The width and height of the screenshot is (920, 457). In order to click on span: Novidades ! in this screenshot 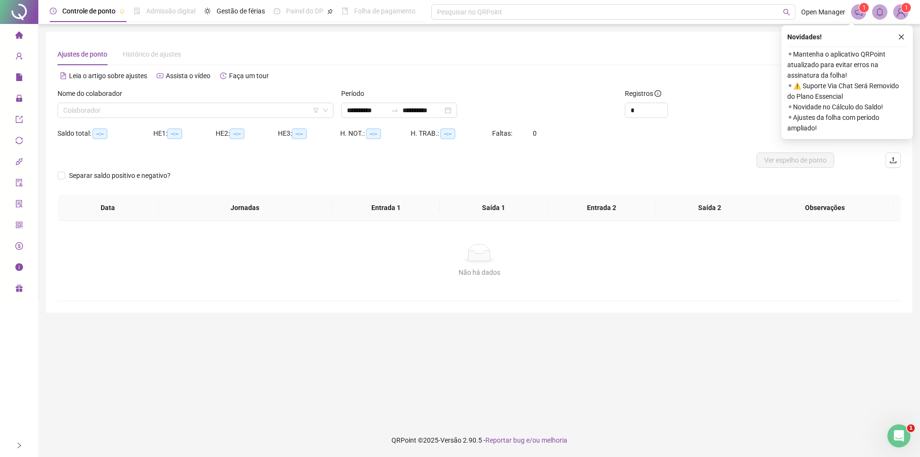, I will do `click(804, 37)`.